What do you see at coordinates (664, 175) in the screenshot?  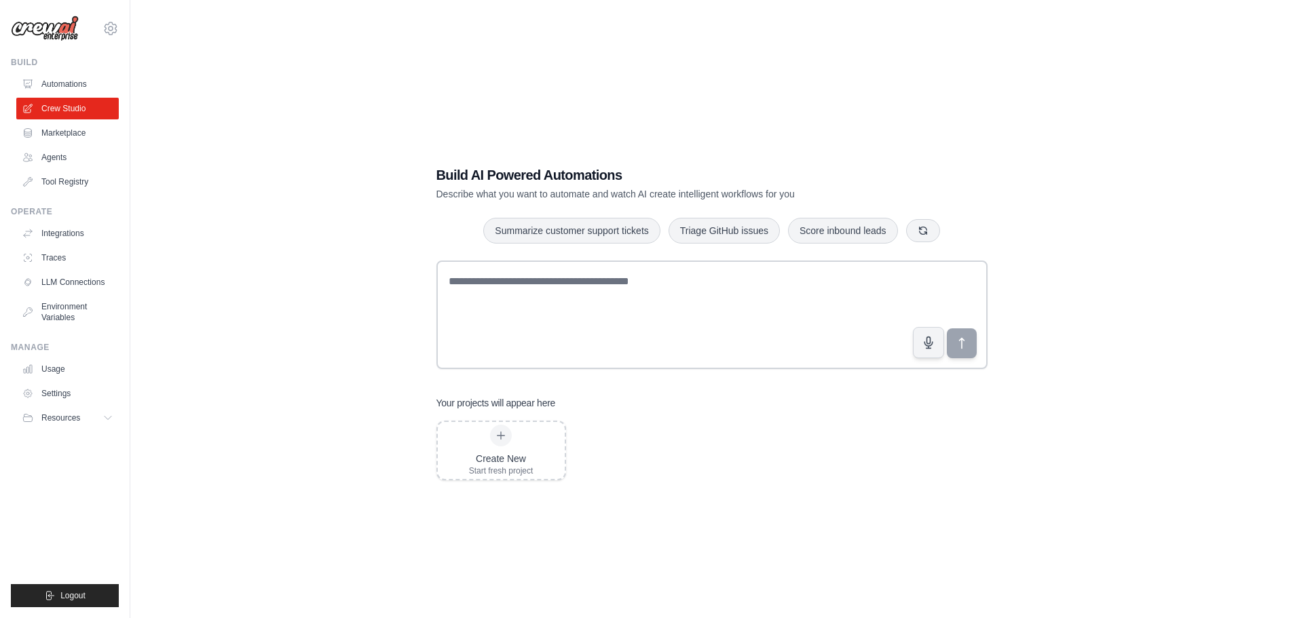 I see `h1: Build AI Powered Automations` at bounding box center [664, 175].